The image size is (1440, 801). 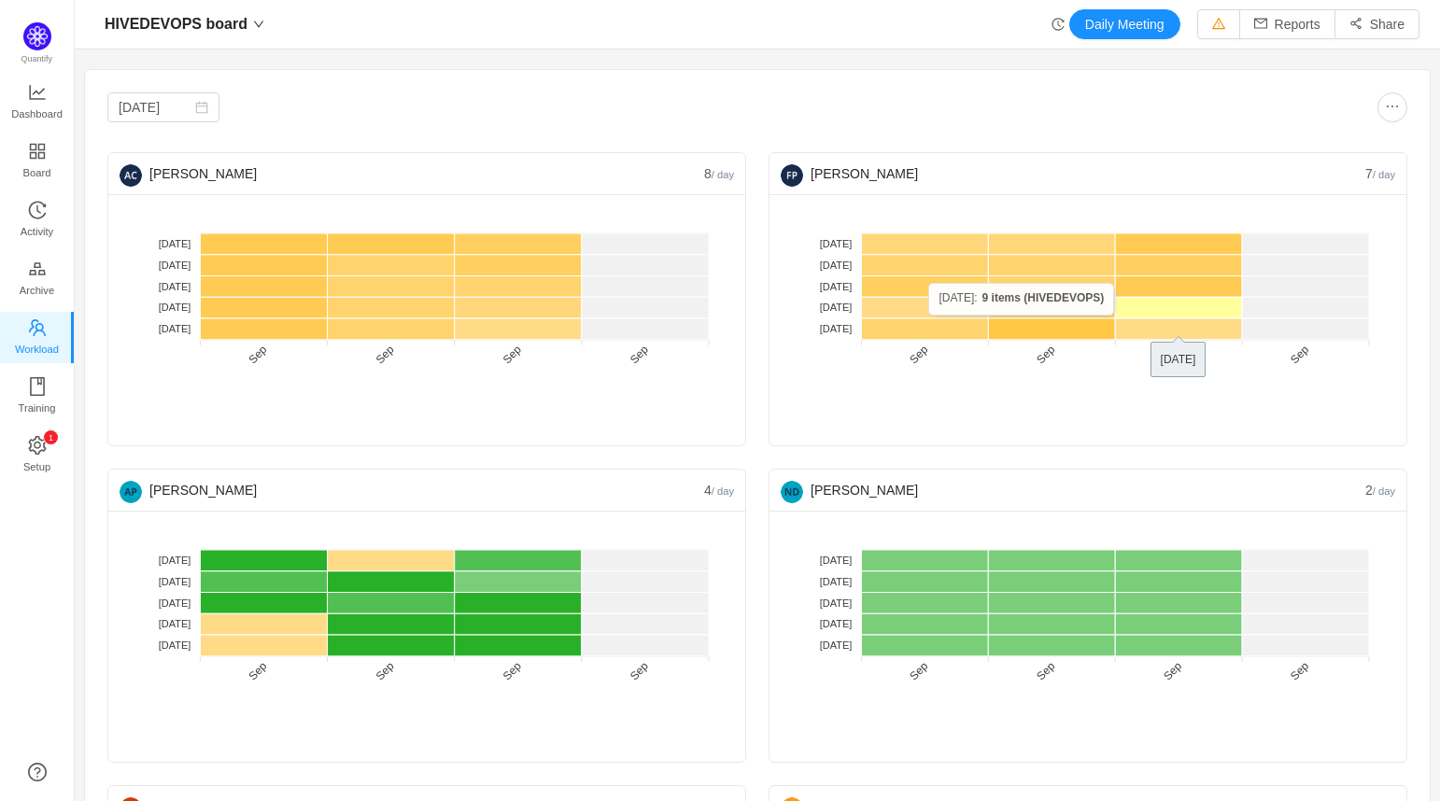 I want to click on a: icon: settingSetup, so click(x=37, y=456).